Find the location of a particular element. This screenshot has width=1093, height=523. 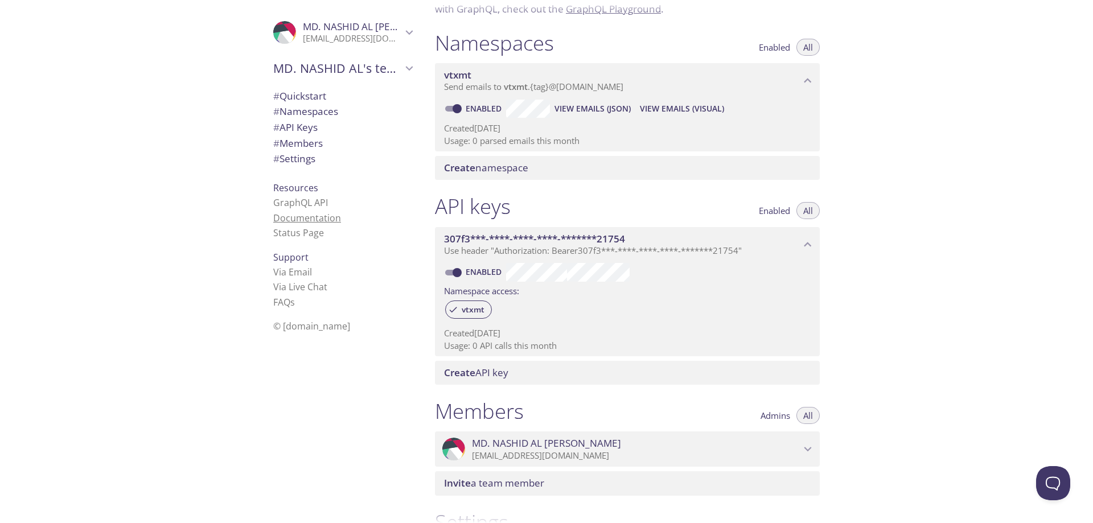

span: s is located at coordinates (293, 302).